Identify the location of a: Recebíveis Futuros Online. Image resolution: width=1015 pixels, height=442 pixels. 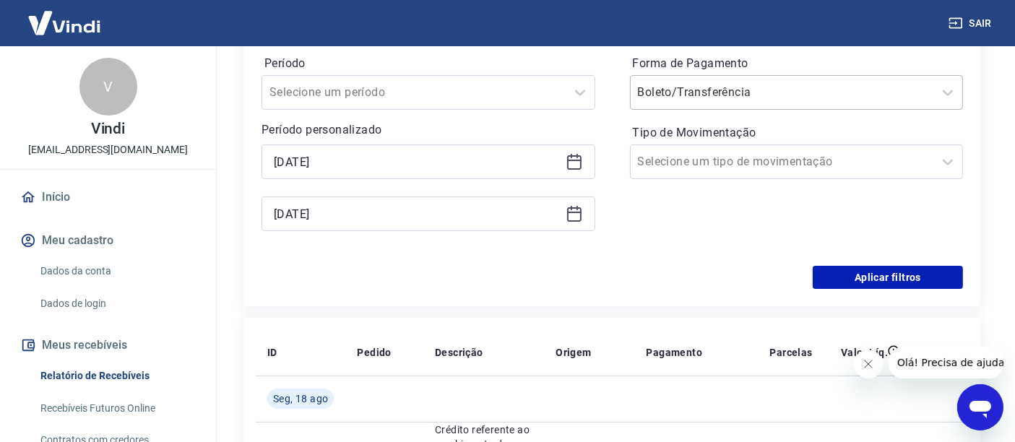
(116, 408).